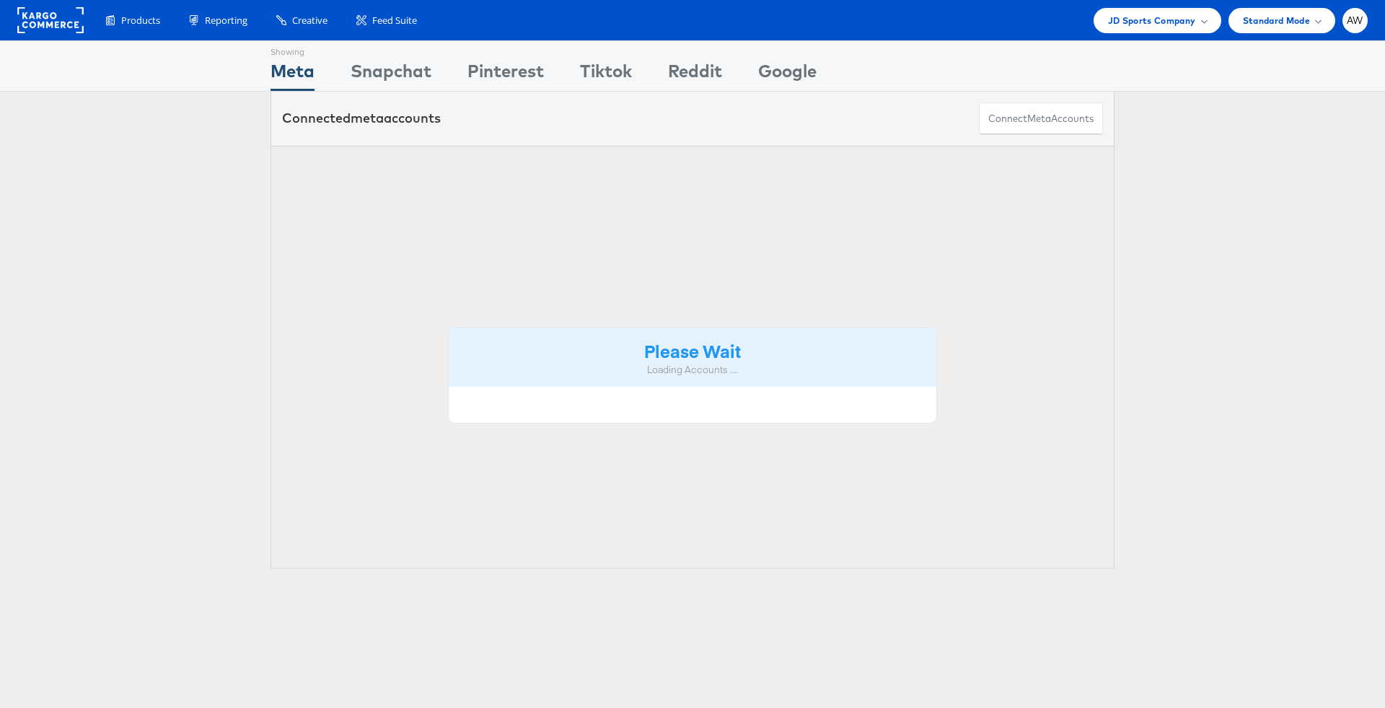 This screenshot has height=708, width=1385. Describe the element at coordinates (310, 20) in the screenshot. I see `span: Creative` at that location.